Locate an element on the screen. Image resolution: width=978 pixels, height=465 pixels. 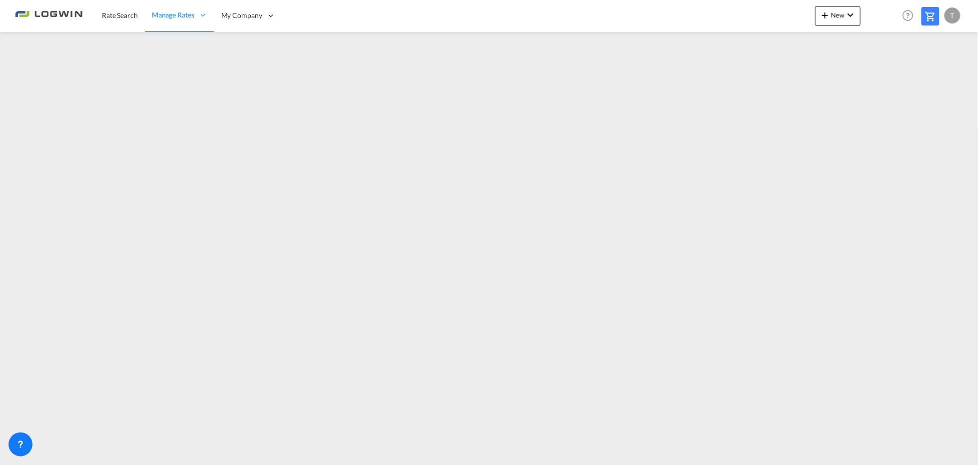
span: New is located at coordinates (838, 15).